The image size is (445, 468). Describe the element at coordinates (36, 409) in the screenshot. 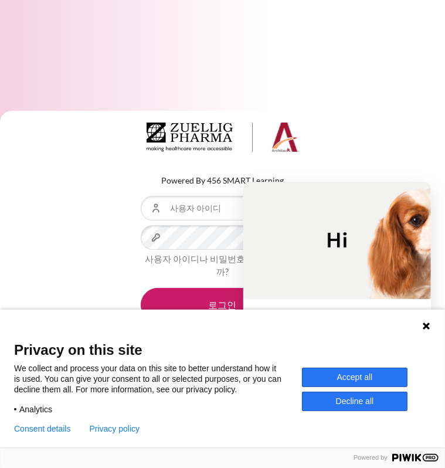

I see `span: Analytics` at that location.